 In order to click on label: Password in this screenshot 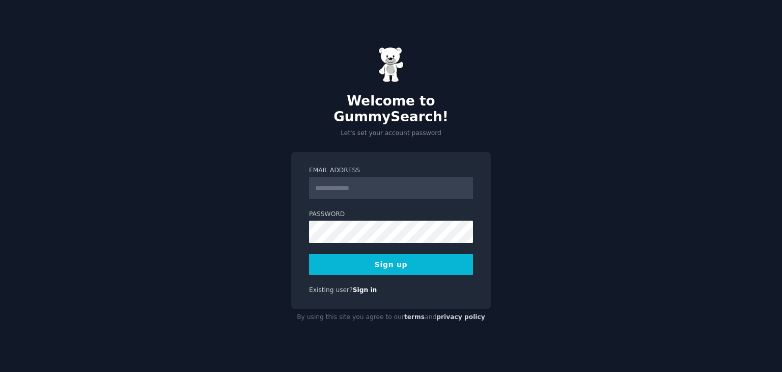, I will do `click(391, 214)`.